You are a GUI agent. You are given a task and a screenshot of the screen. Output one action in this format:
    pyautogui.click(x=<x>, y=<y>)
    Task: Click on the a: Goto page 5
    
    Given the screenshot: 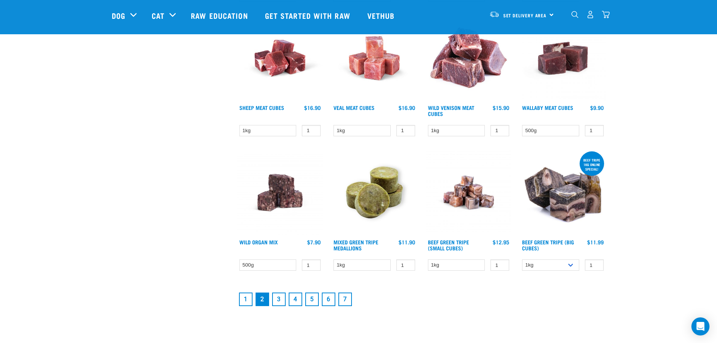 What is the action you would take?
    pyautogui.click(x=312, y=299)
    